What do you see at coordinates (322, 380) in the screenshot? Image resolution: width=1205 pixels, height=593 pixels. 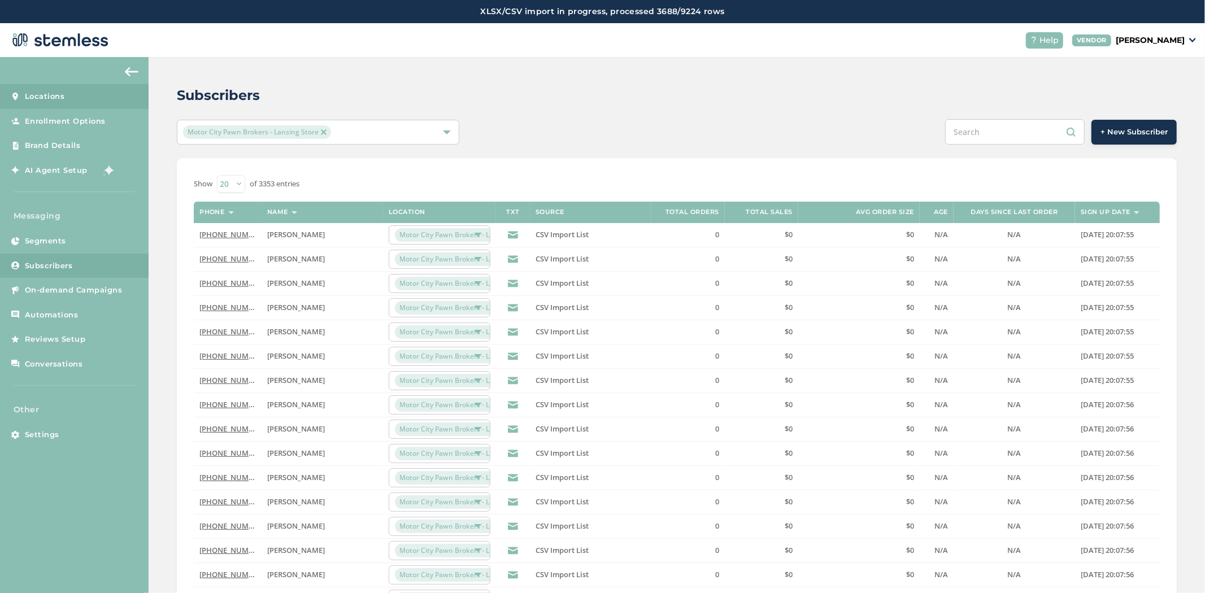 I see `label: Sara Suliman` at bounding box center [322, 380].